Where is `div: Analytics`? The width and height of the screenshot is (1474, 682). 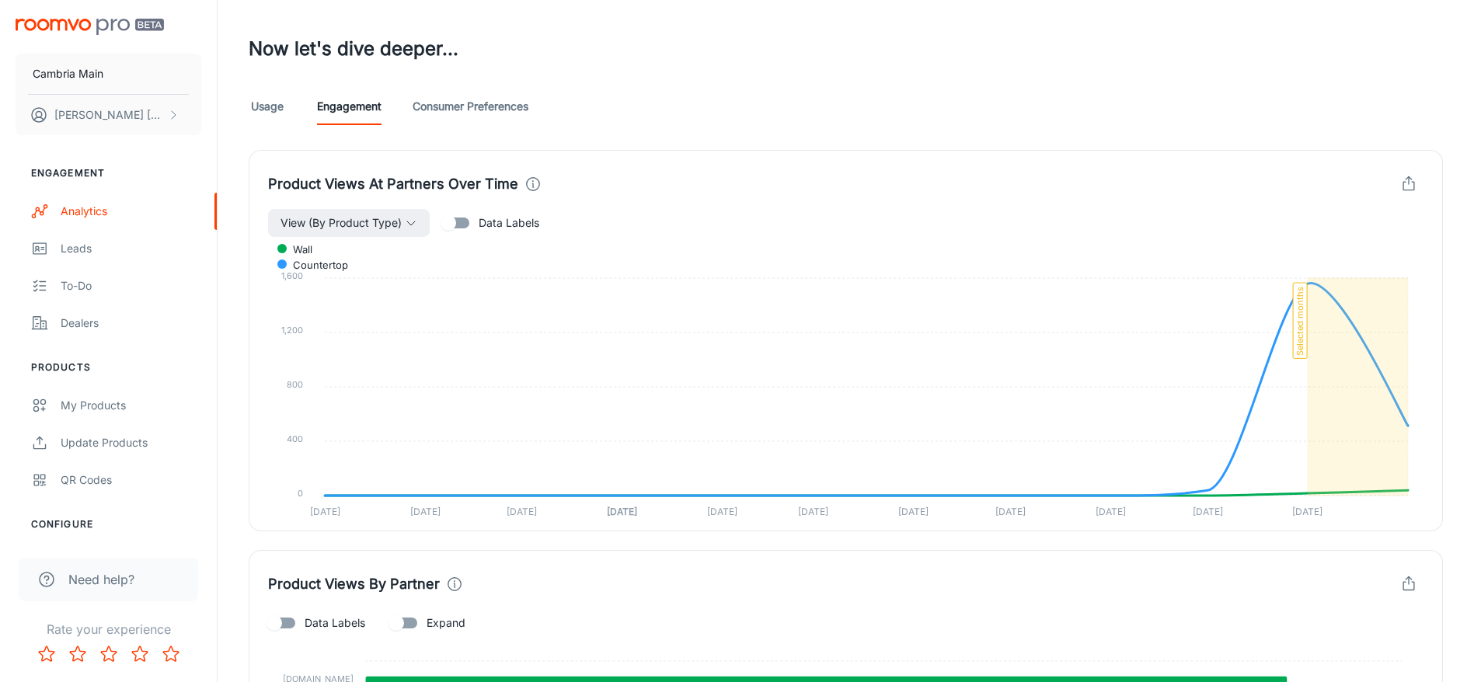
div: Analytics is located at coordinates (131, 211).